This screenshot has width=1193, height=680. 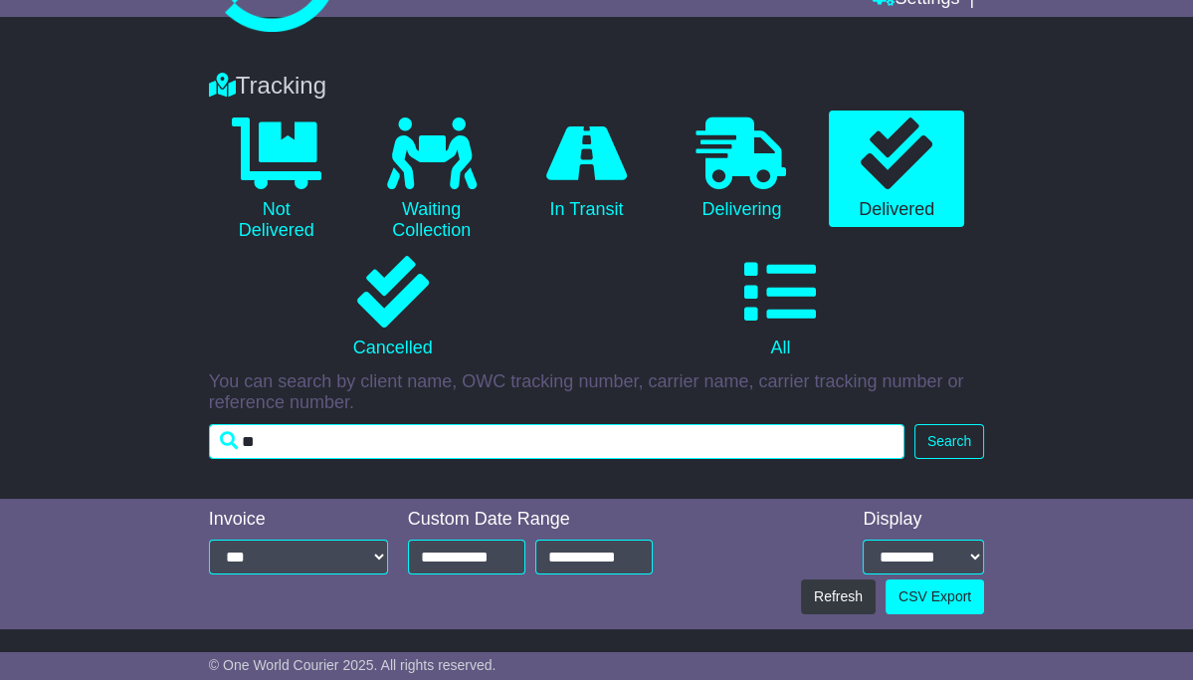 What do you see at coordinates (781, 308) in the screenshot?
I see `a: All` at bounding box center [781, 308].